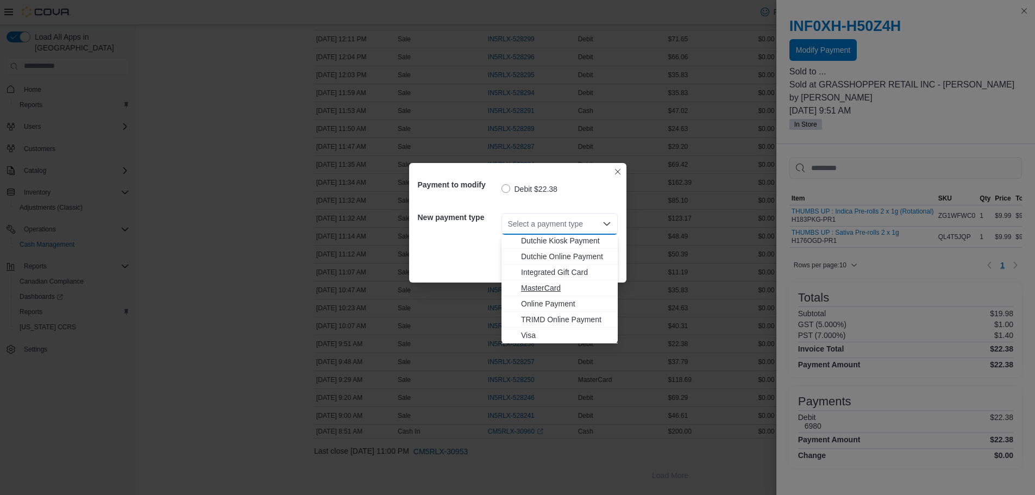 The image size is (1035, 495). I want to click on button: Closes this modal window, so click(618, 172).